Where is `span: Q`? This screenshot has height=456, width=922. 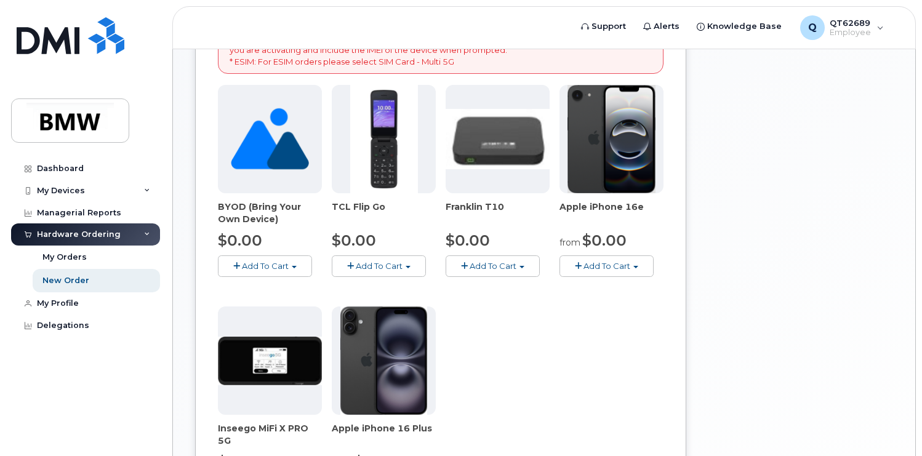 span: Q is located at coordinates (812, 28).